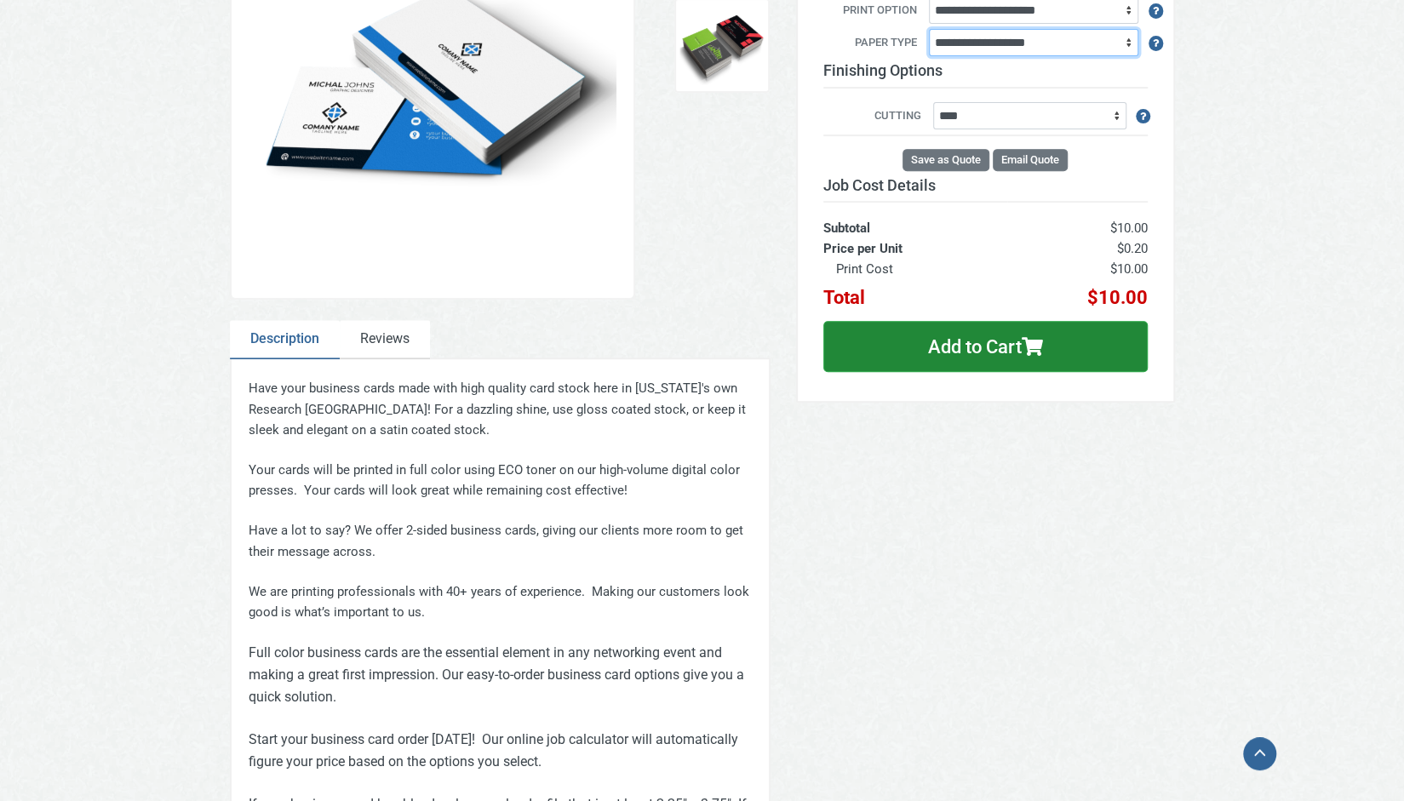 This screenshot has height=801, width=1404. Describe the element at coordinates (1030, 160) in the screenshot. I see `button: Email Quote` at that location.